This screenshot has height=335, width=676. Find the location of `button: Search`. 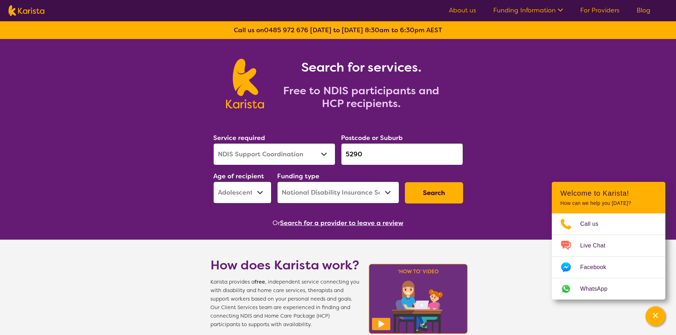

button: Search is located at coordinates (434, 193).